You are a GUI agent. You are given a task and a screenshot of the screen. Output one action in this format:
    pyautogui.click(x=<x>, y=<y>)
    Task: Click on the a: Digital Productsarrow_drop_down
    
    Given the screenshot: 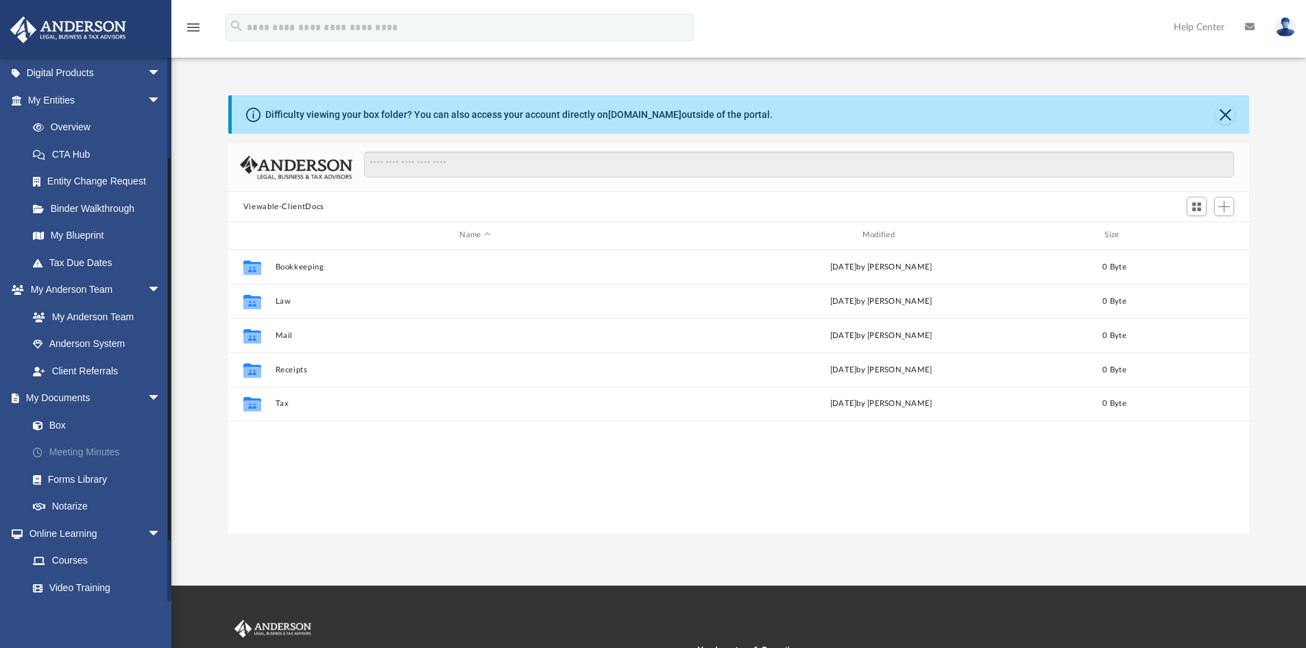 What is the action you would take?
    pyautogui.click(x=95, y=73)
    